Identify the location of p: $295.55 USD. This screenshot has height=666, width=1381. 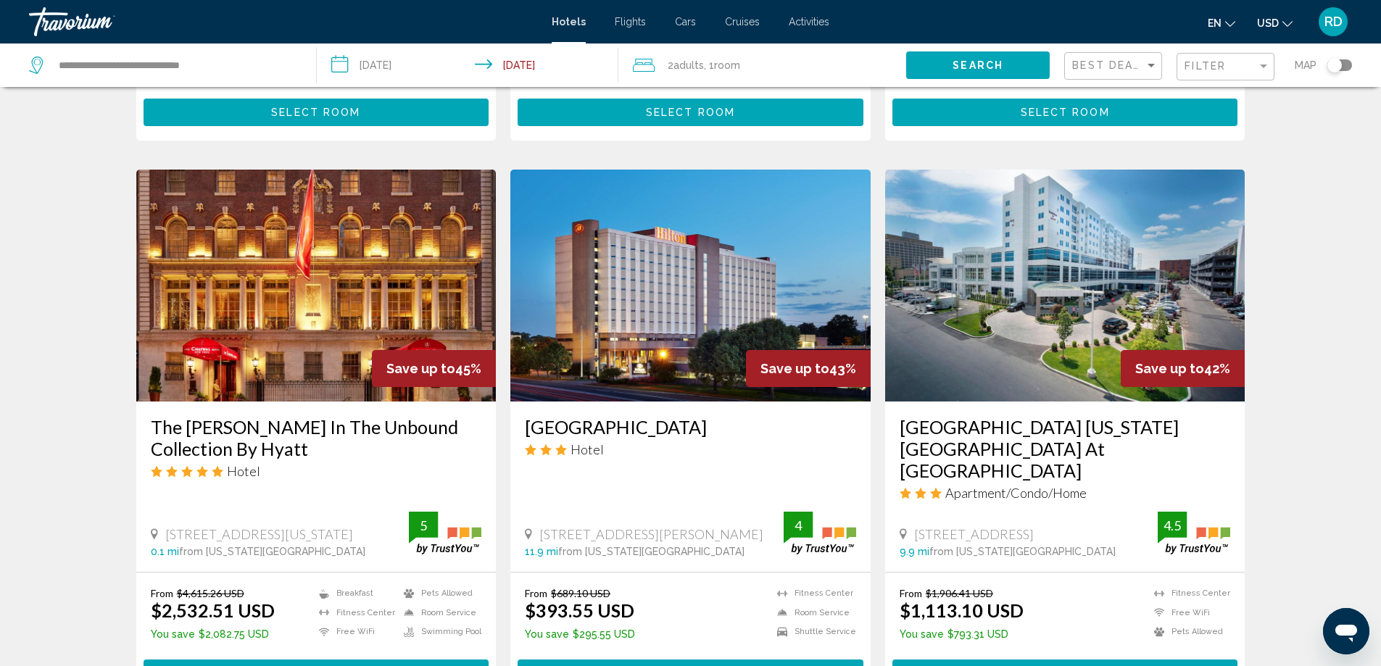
(580, 634).